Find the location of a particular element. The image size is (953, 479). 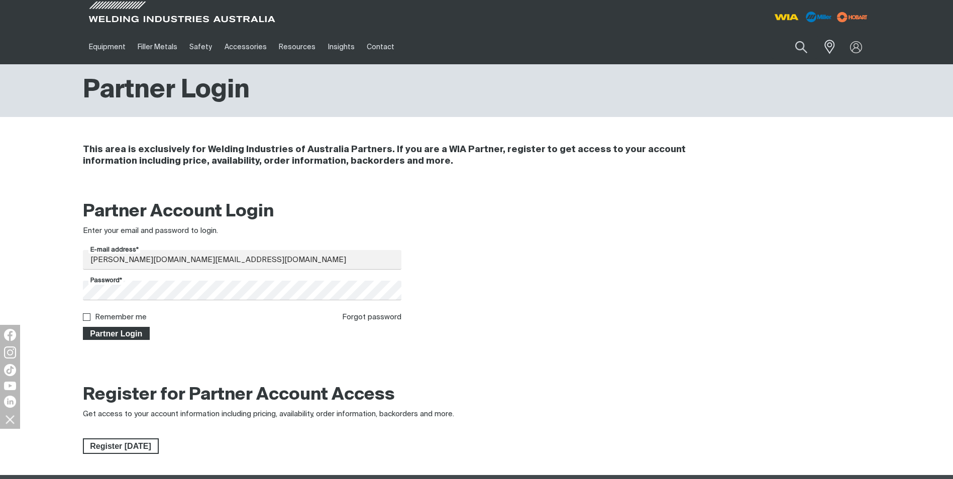

a: Register Today is located at coordinates (121, 447).